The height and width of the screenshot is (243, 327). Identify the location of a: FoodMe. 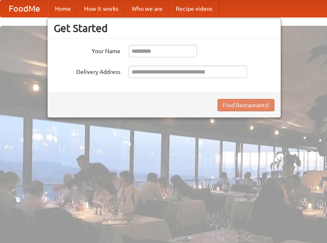
(24, 9).